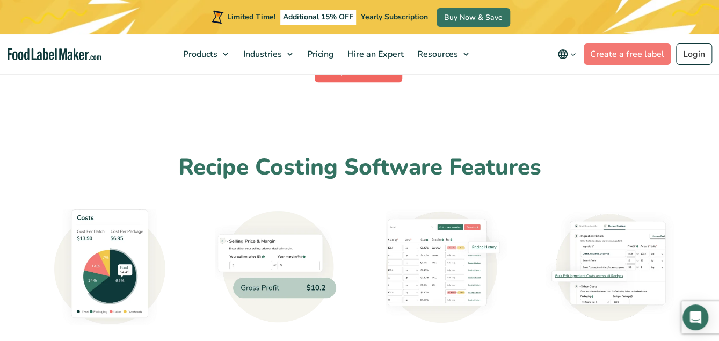 The image size is (719, 341). I want to click on div: Open Intercom Messenger, so click(695, 317).